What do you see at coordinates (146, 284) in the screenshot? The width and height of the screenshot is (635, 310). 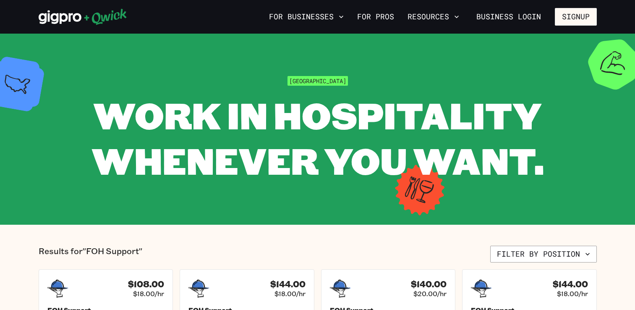 I see `h4: $108.00` at bounding box center [146, 284].